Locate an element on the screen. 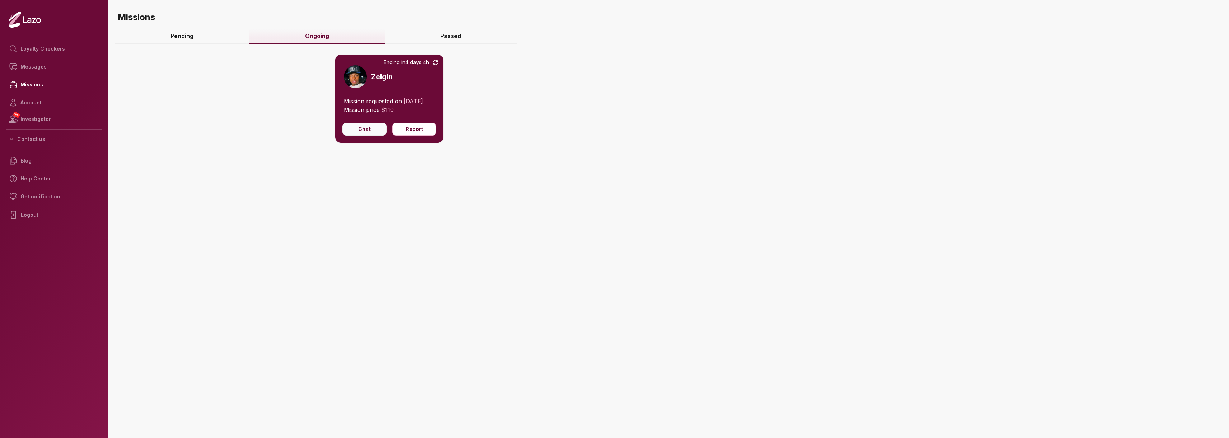 The image size is (1229, 438). h3: Zelgin is located at coordinates (382, 77).